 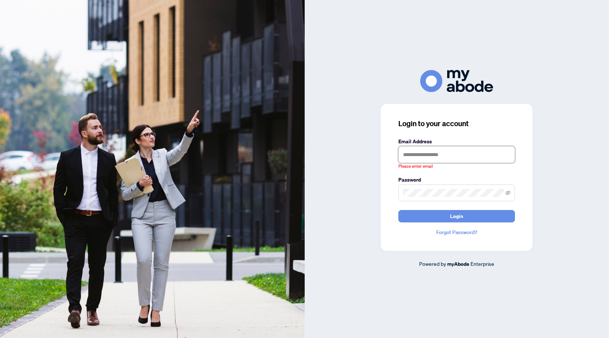 I want to click on a: Forgot Password?, so click(x=457, y=232).